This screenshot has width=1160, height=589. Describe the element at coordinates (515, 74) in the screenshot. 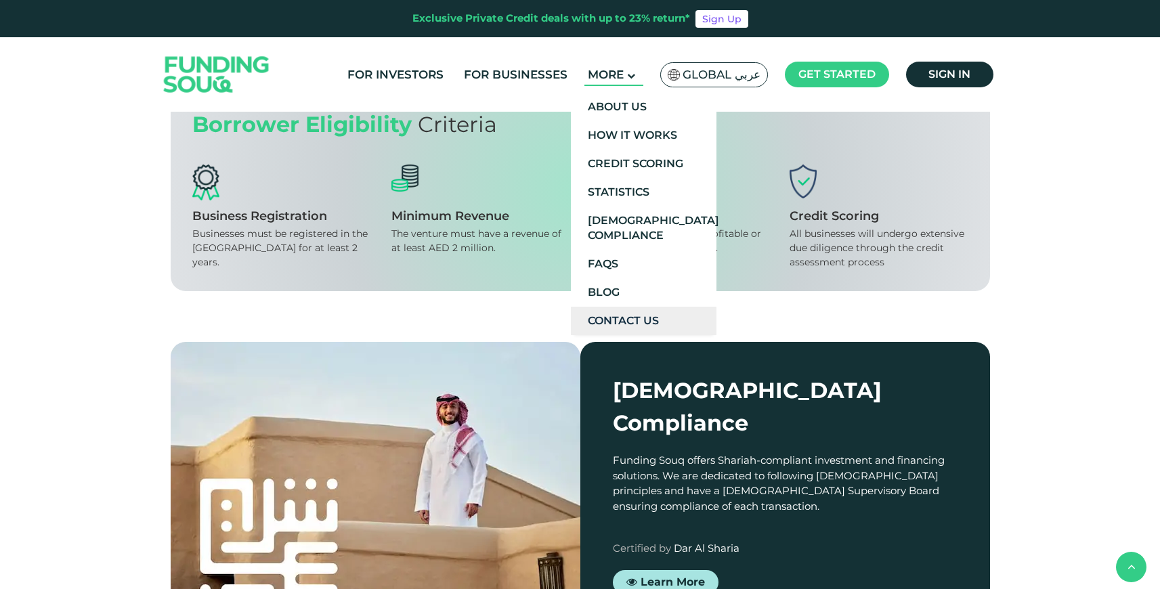

I see `a: For Businesses` at that location.